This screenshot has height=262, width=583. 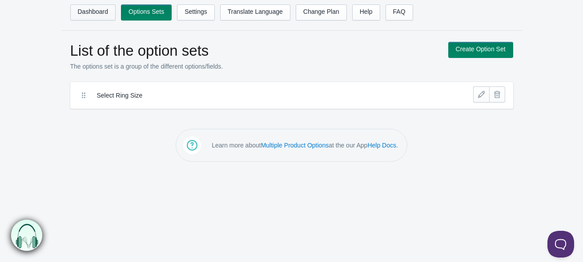 I want to click on p: Learn more about at the our App ., so click(x=305, y=145).